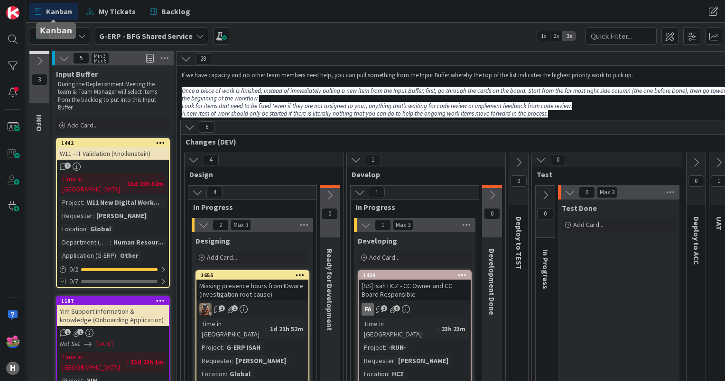  I want to click on input: Quick Filter..., so click(621, 36).